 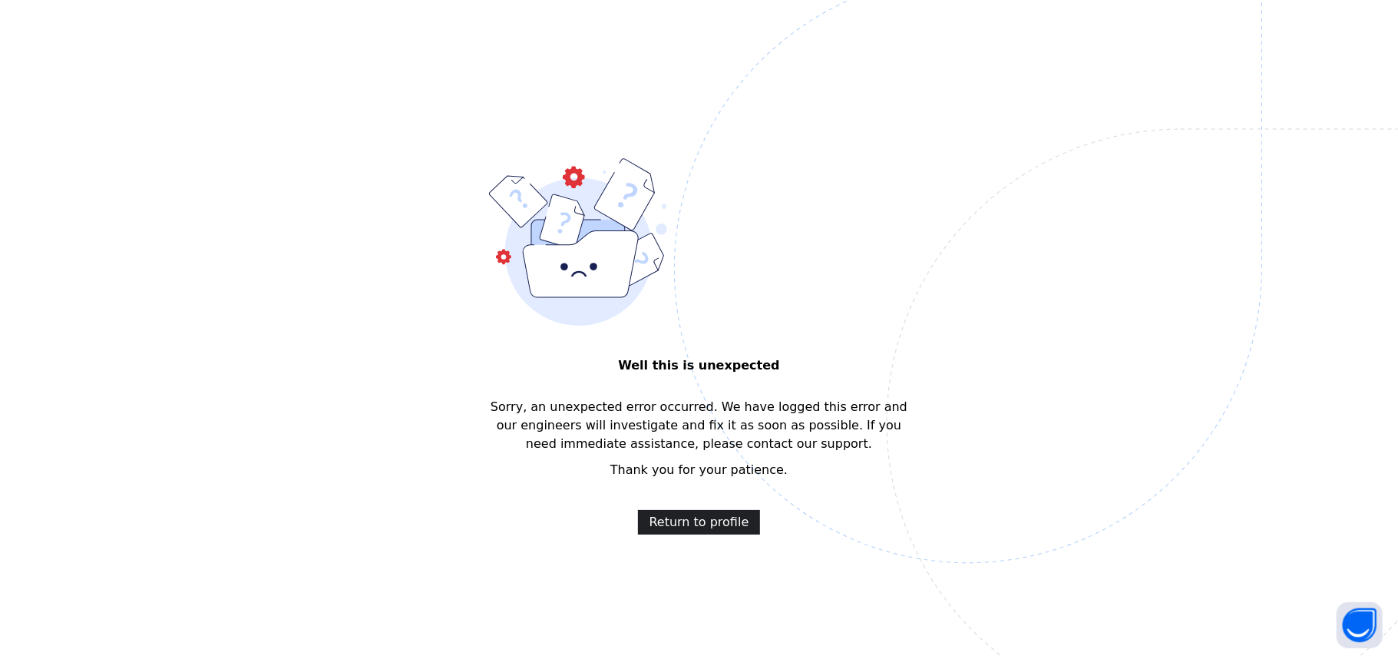 What do you see at coordinates (699, 425) in the screenshot?
I see `span: Sorry, an unexpected error occurred. We have logged this error and our engineers will investigate...` at bounding box center [699, 425].